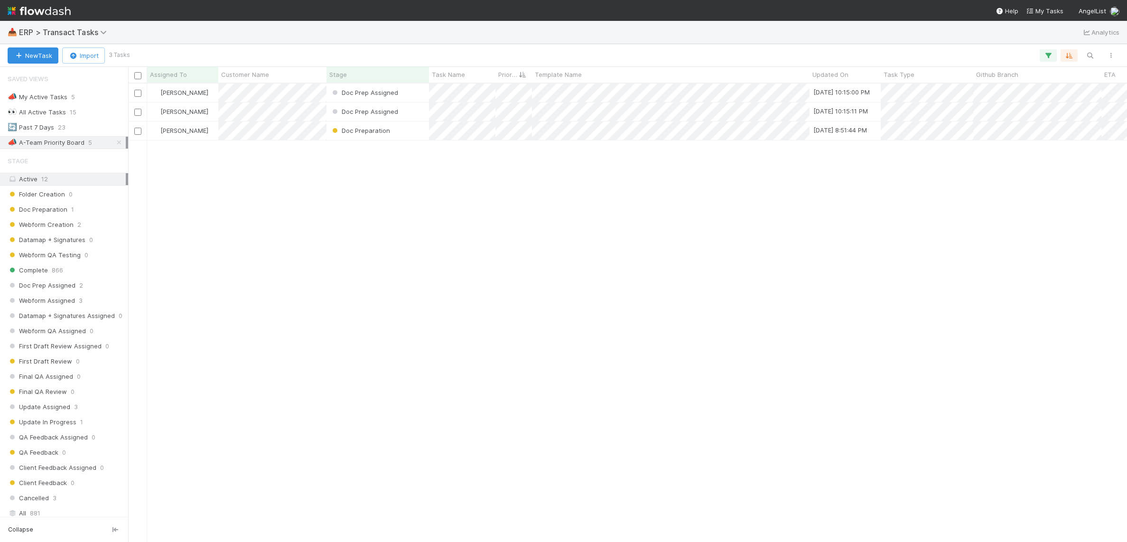 The image size is (1127, 542). What do you see at coordinates (20, 530) in the screenshot?
I see `span: Collapse` at bounding box center [20, 530].